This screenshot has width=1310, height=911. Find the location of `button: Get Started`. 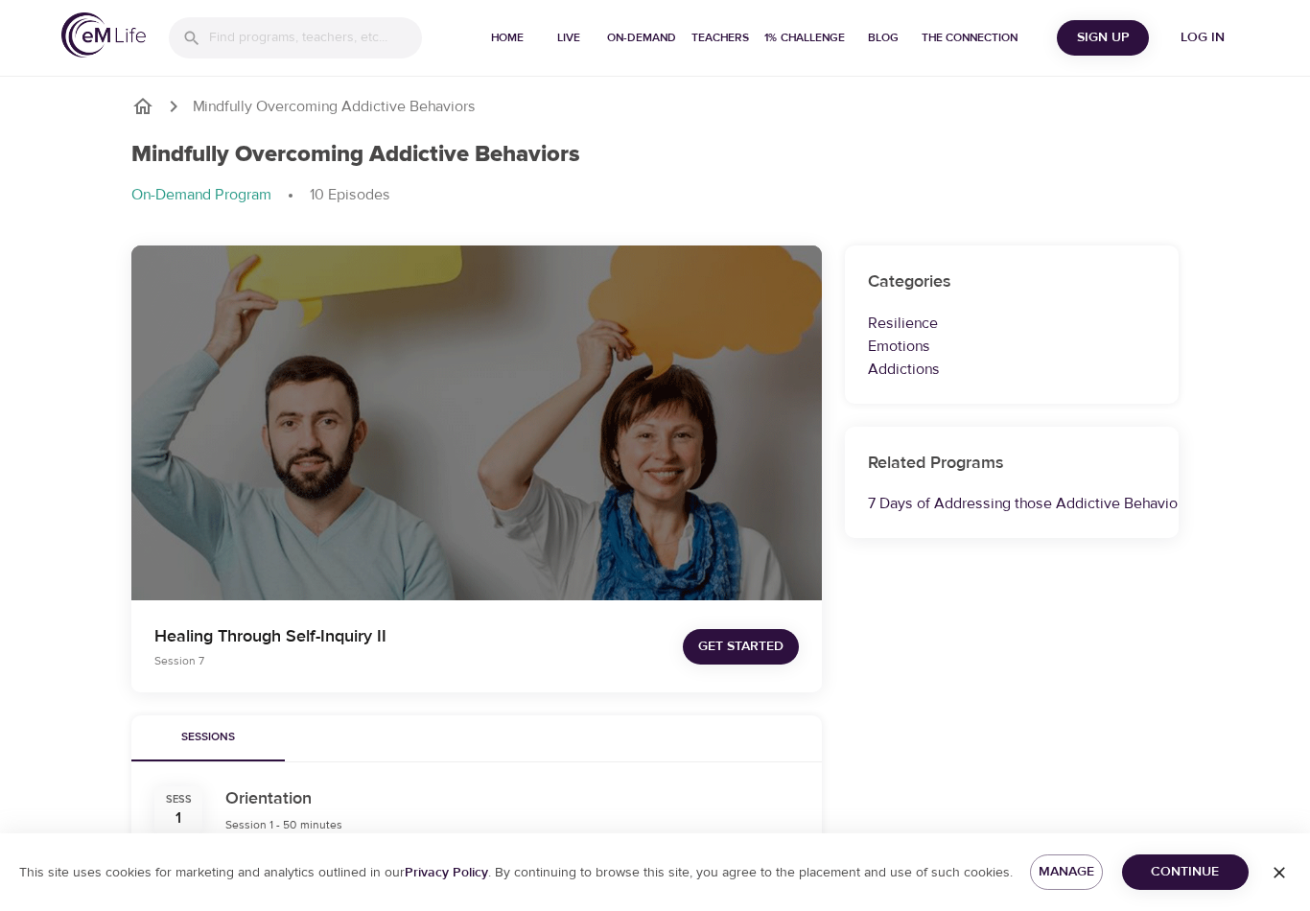

button: Get Started is located at coordinates (740, 646).